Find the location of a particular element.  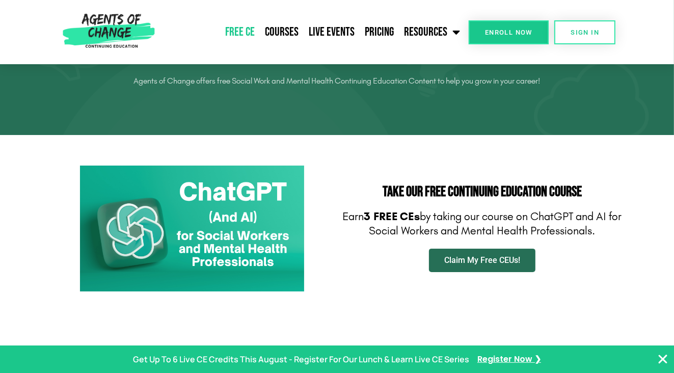

a: Enroll Now is located at coordinates (509, 32).